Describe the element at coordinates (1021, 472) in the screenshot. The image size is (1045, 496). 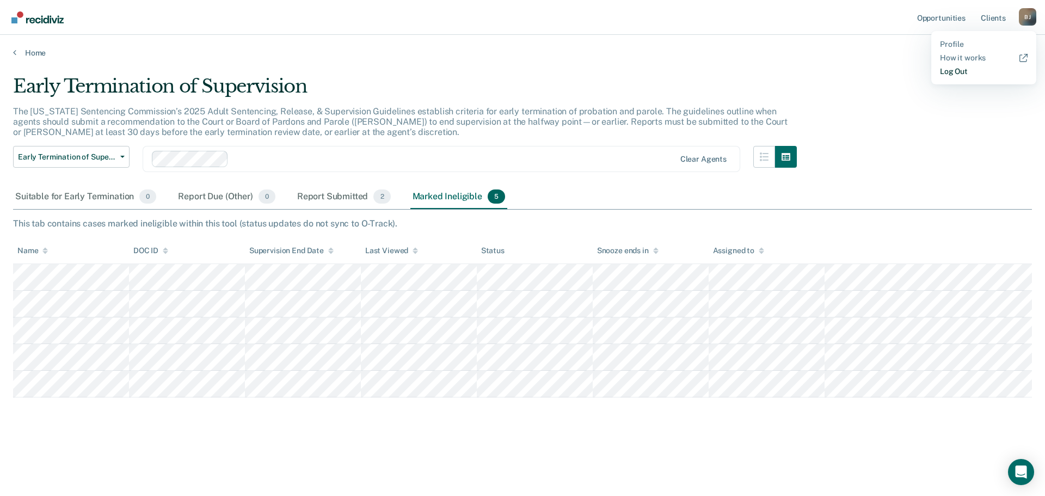
I see `div: Open Intercom Messenger` at that location.